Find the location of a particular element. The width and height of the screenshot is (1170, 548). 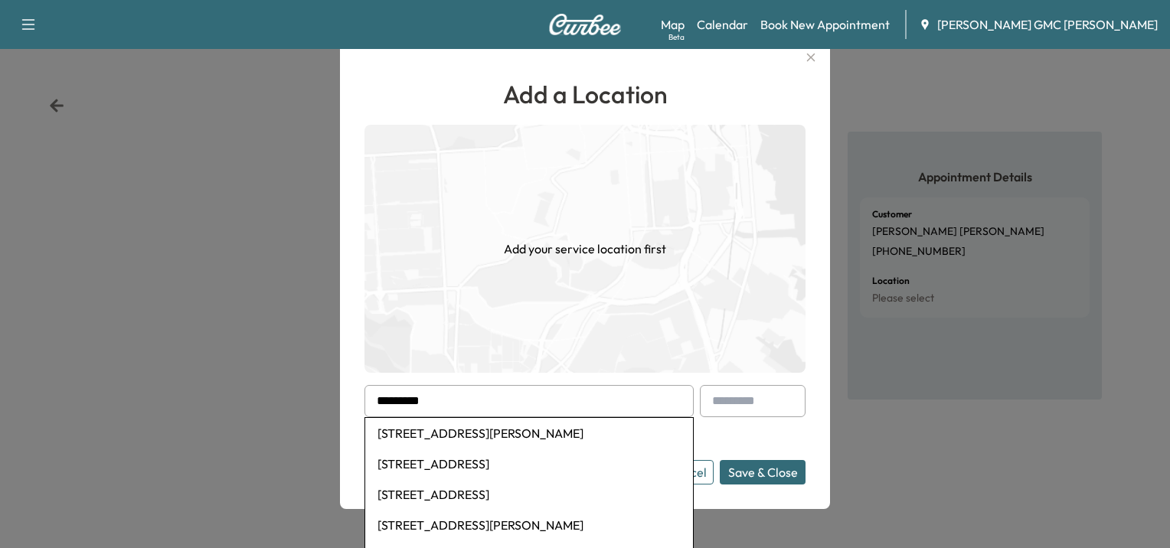

img: empty-map-CL6vilOE.png is located at coordinates (585, 249).